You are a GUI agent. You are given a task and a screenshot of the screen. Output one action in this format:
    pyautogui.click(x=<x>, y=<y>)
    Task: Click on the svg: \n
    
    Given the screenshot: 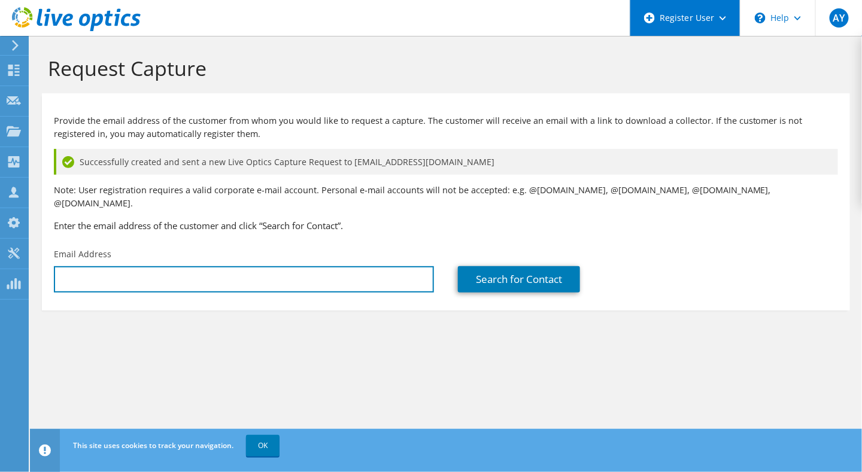 What is the action you would take?
    pyautogui.click(x=760, y=18)
    